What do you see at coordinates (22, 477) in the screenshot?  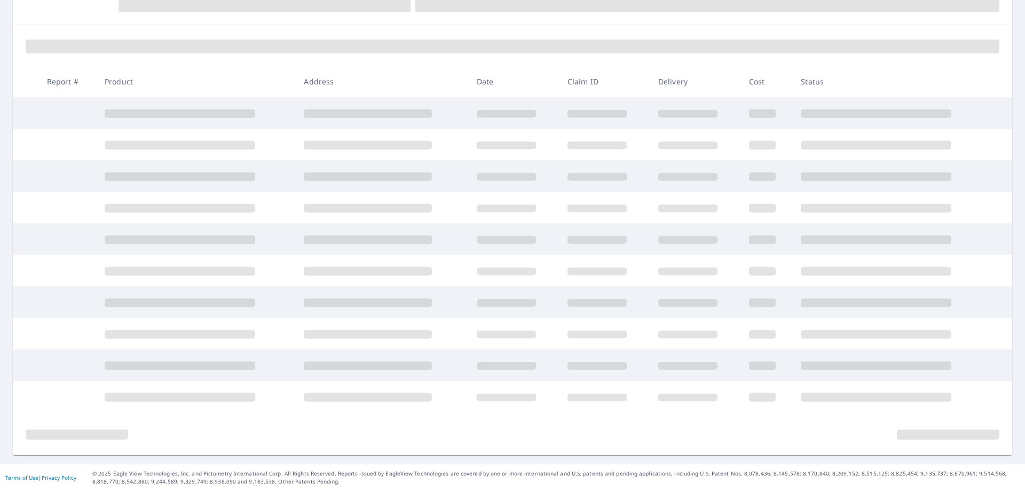 I see `a: Terms of Use` at bounding box center [22, 477].